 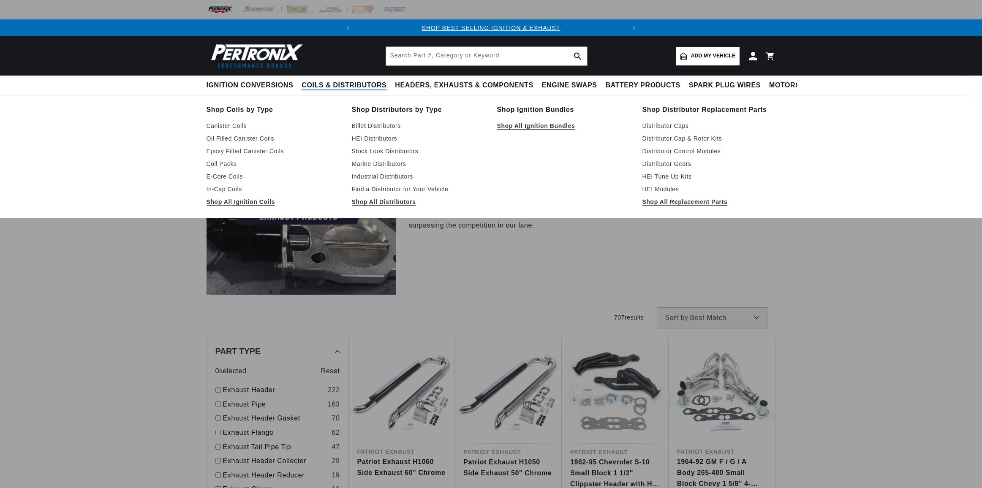 What do you see at coordinates (712, 318) in the screenshot?
I see `select: Sort by` at bounding box center [712, 318].